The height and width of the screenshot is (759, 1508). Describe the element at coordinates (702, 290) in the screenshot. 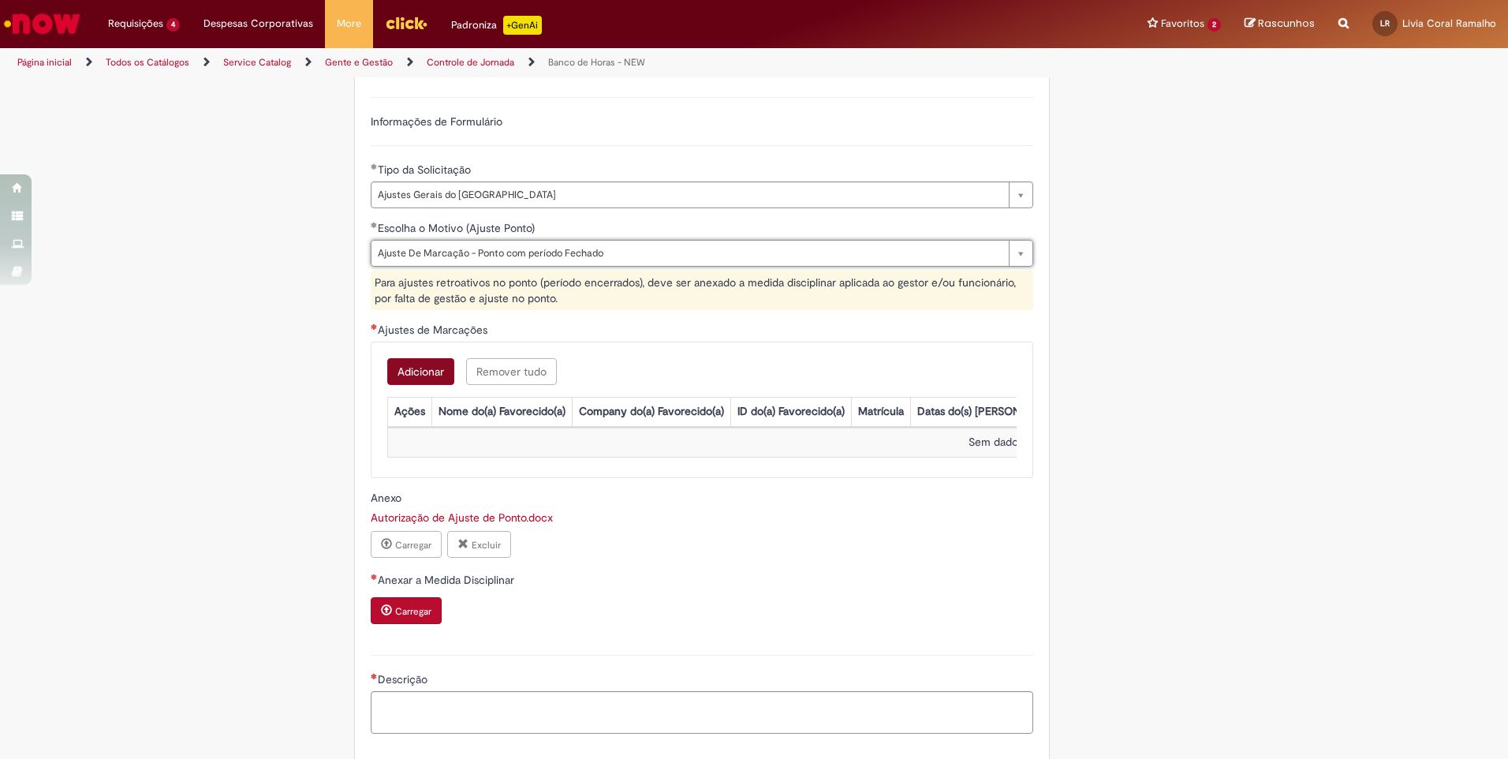

I see `div: Para ajustes retroativos no ponto (período encerrados), deve ser anexado a medida disciplinar apl...` at that location.